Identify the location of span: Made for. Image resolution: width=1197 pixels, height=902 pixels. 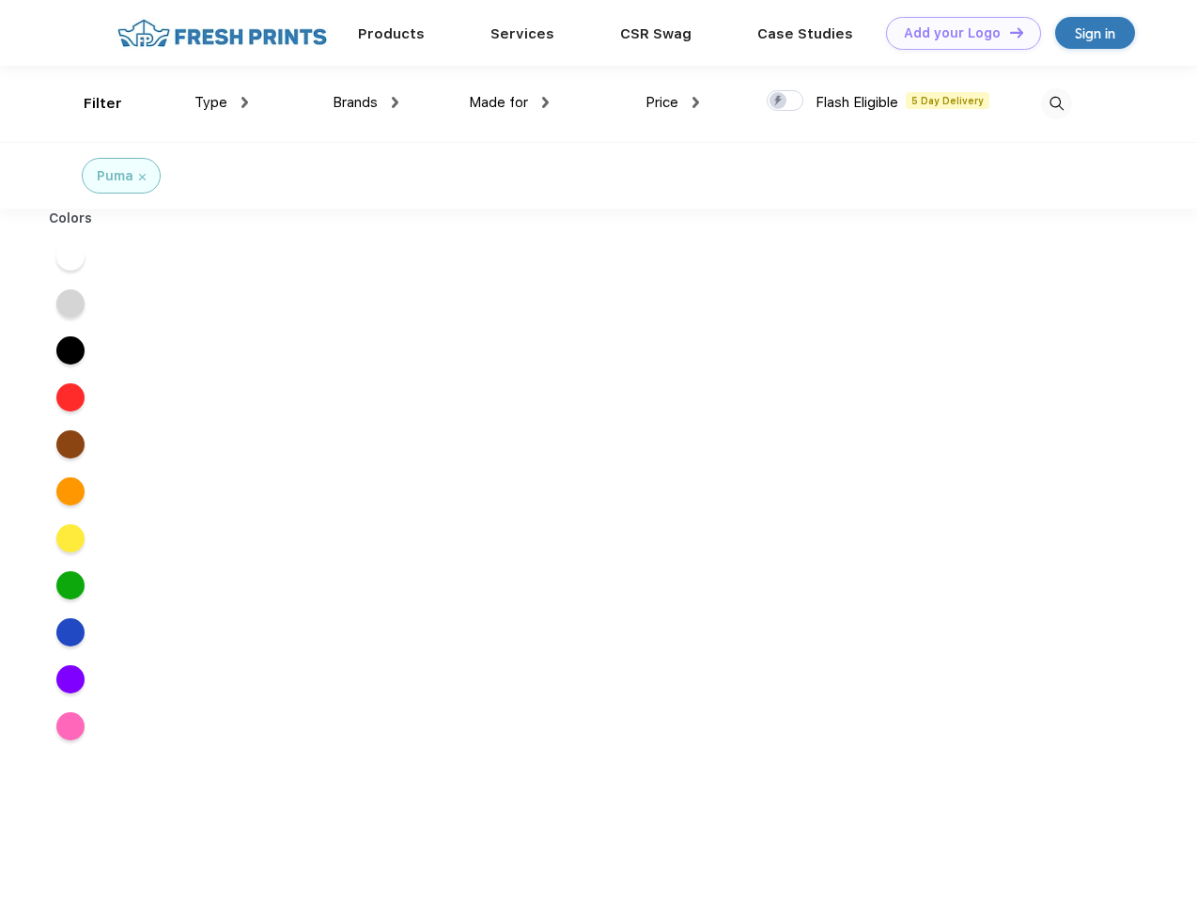
(498, 102).